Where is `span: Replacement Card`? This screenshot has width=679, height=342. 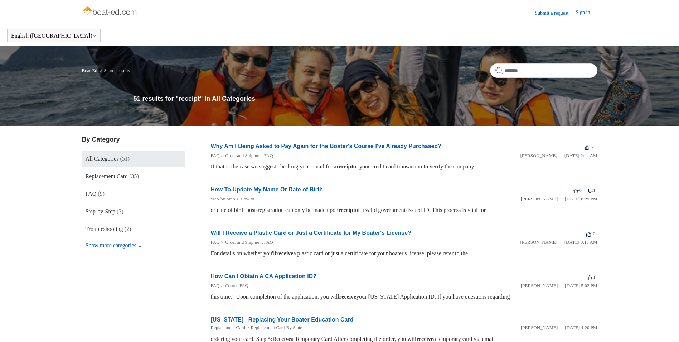 span: Replacement Card is located at coordinates (107, 176).